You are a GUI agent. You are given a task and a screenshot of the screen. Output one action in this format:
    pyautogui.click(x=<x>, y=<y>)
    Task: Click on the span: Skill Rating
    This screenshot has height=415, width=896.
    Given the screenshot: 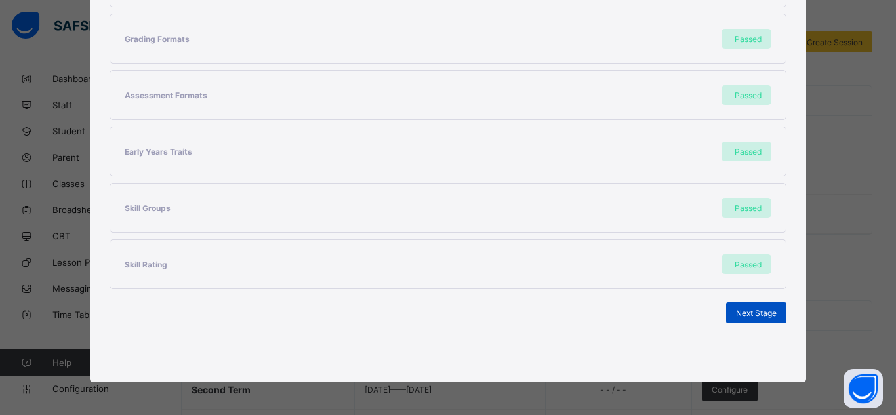 What is the action you would take?
    pyautogui.click(x=146, y=264)
    